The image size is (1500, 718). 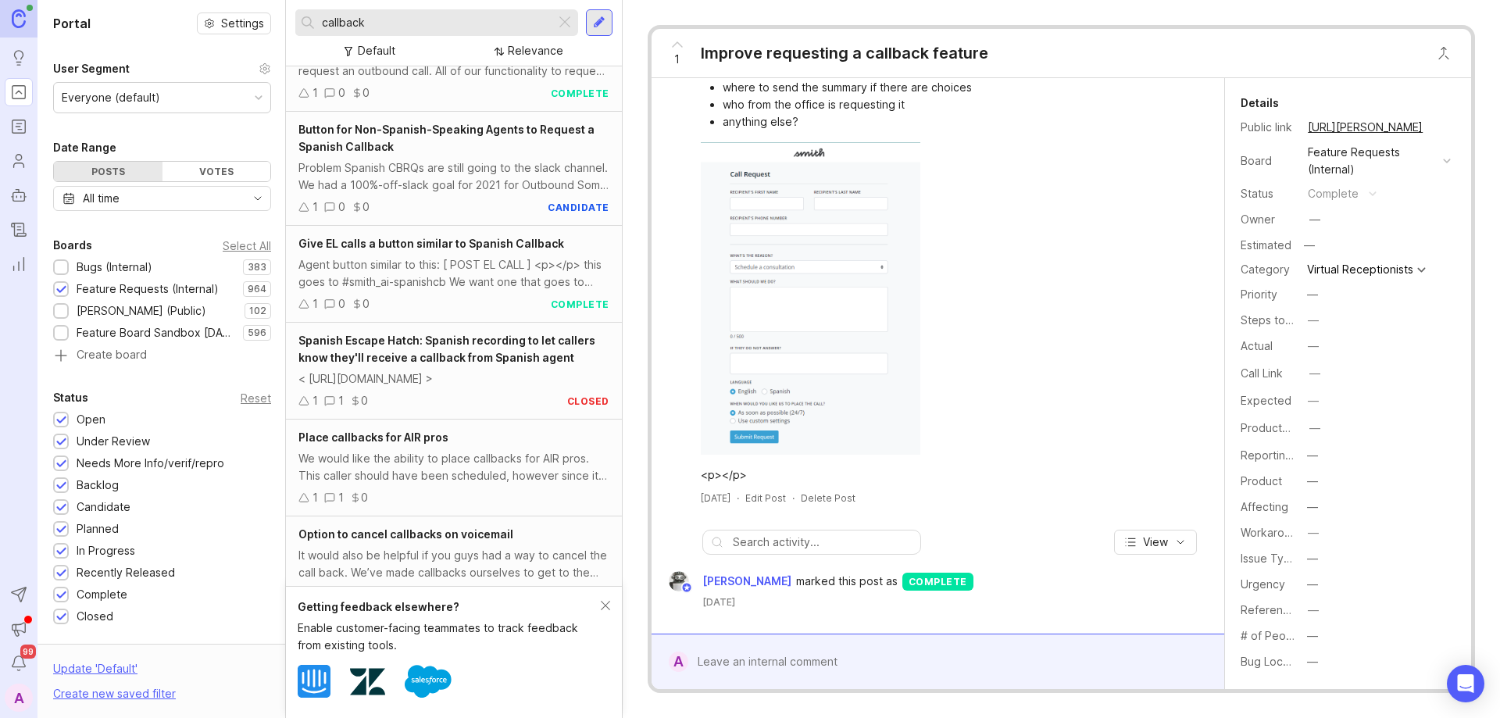 What do you see at coordinates (19, 595) in the screenshot?
I see `button: Send to Autopilot` at bounding box center [19, 595].